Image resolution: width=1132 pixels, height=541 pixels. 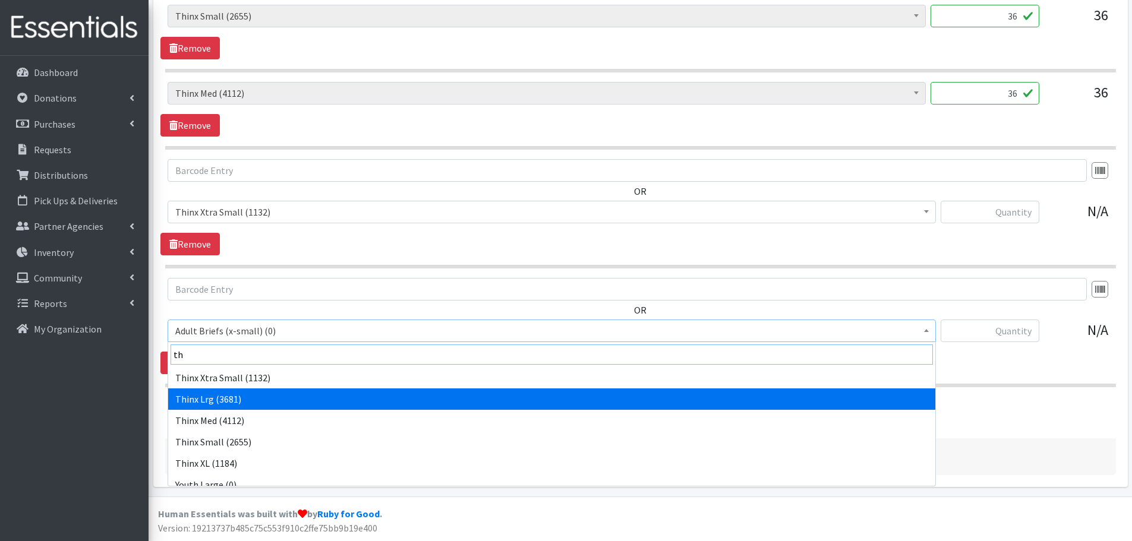 What do you see at coordinates (74, 201) in the screenshot?
I see `a: Pick Ups & Deliveries` at bounding box center [74, 201].